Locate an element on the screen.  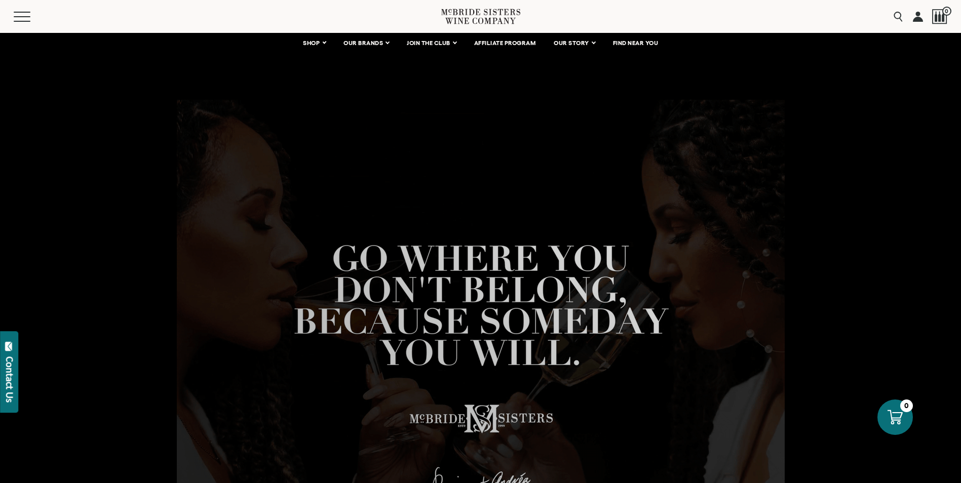
a: AFFILIATE PROGRAM is located at coordinates (505, 43).